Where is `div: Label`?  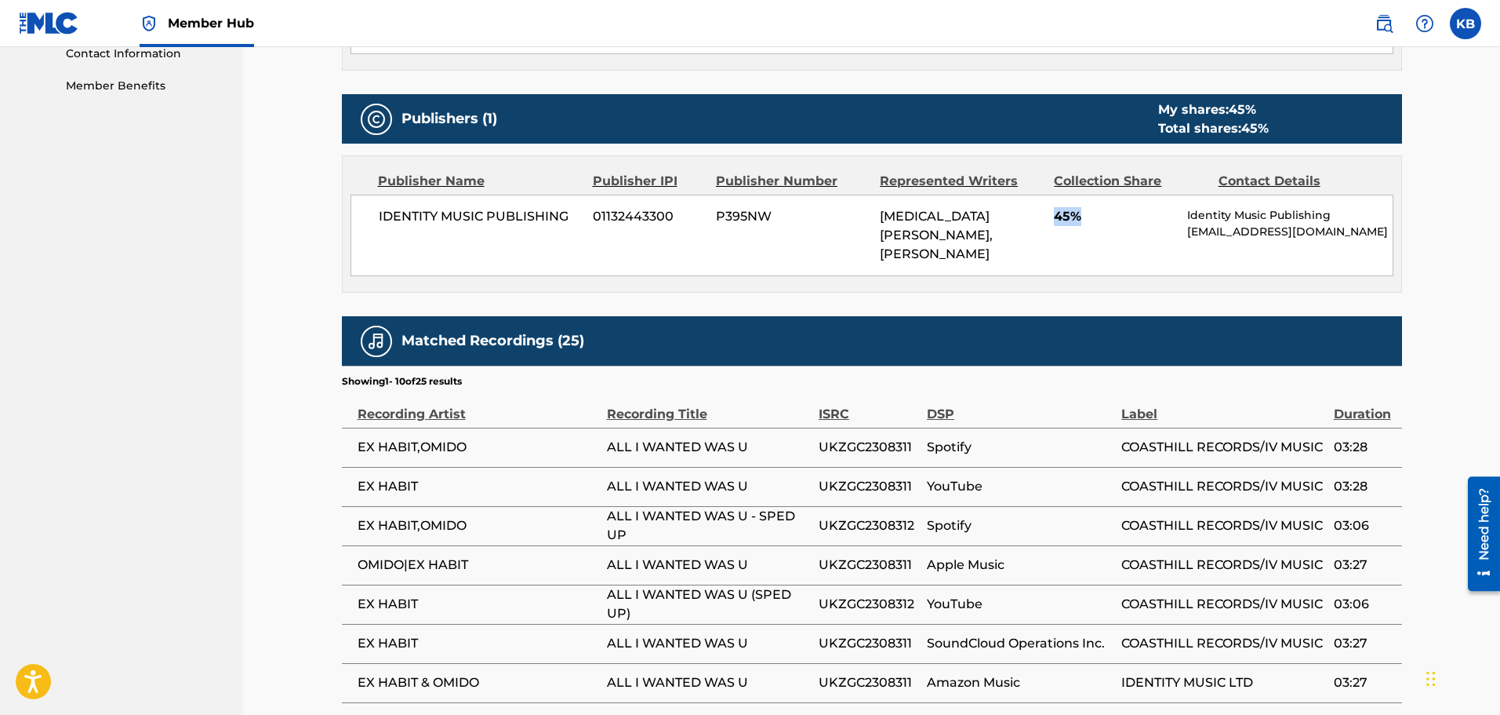 div: Label is located at coordinates (1224, 406).